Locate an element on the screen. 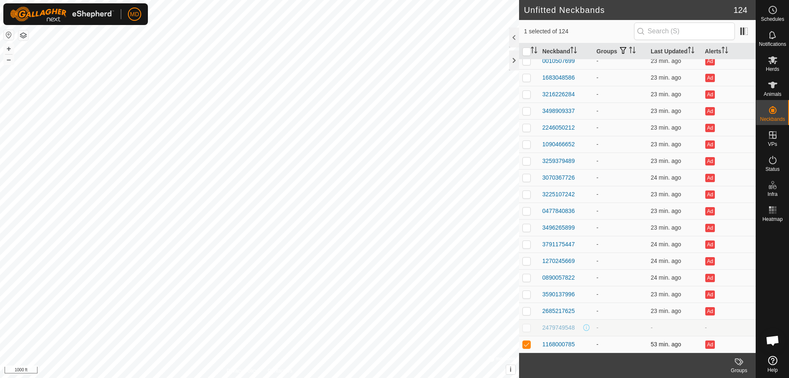 This screenshot has height=378, width=789. span: 124 is located at coordinates (740, 10).